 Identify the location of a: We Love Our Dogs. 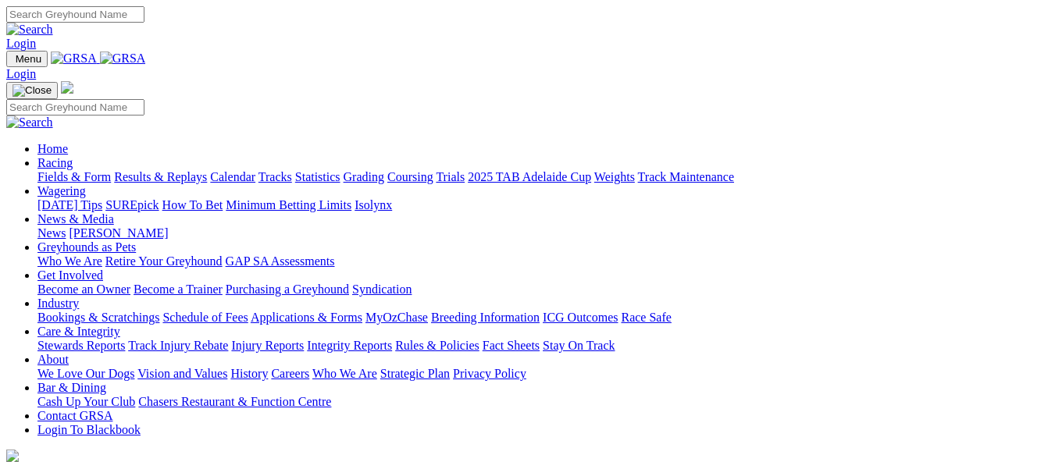
(86, 373).